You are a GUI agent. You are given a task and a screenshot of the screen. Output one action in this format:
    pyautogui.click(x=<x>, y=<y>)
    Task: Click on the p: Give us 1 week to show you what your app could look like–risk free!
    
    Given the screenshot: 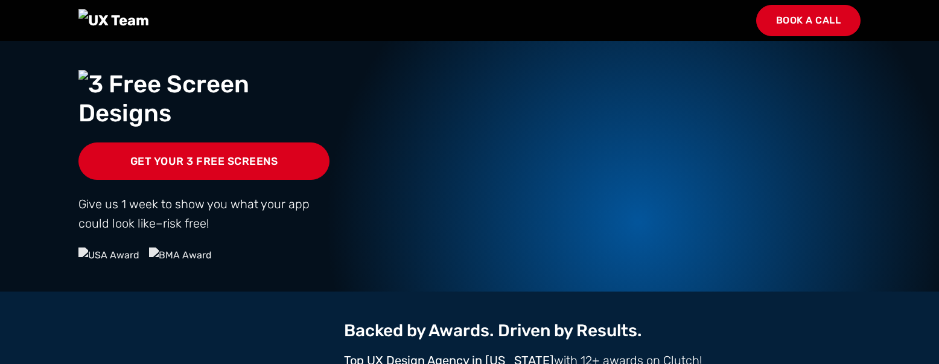 What is the action you would take?
    pyautogui.click(x=204, y=214)
    